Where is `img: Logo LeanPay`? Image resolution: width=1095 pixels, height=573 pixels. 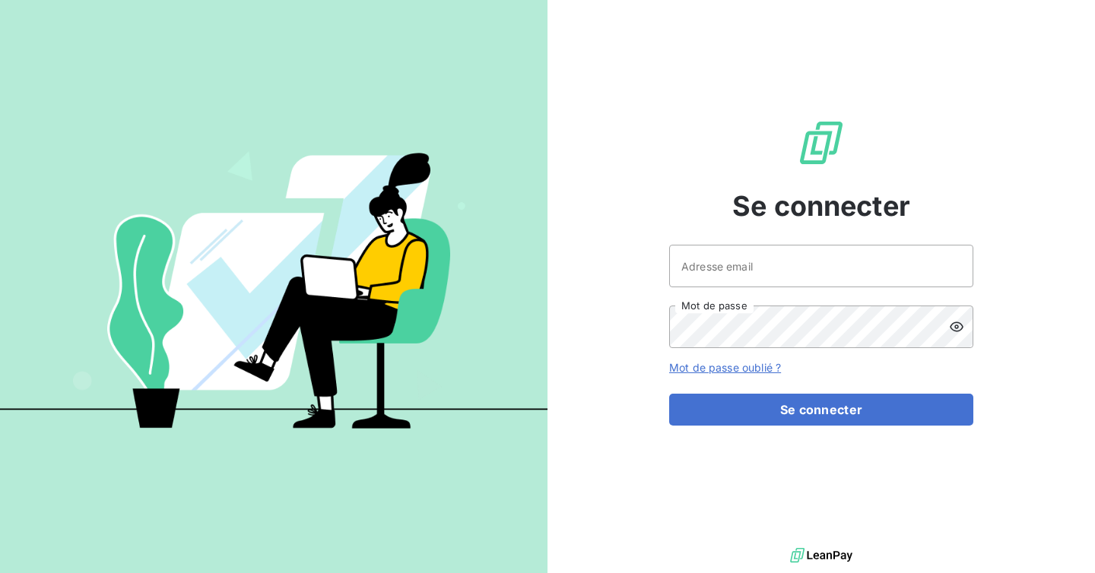 img: Logo LeanPay is located at coordinates (821, 143).